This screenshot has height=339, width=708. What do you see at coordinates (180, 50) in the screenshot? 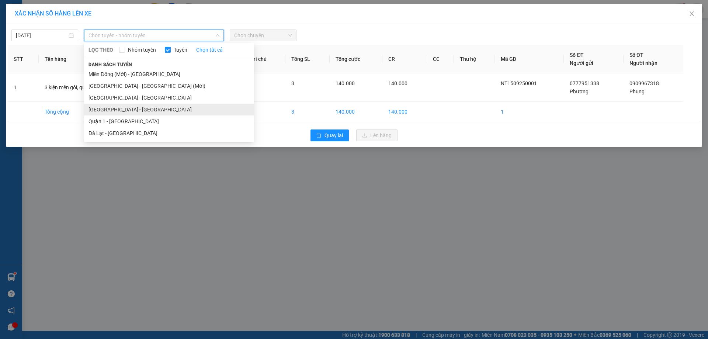
I see `span: Tuyến` at bounding box center [180, 50].